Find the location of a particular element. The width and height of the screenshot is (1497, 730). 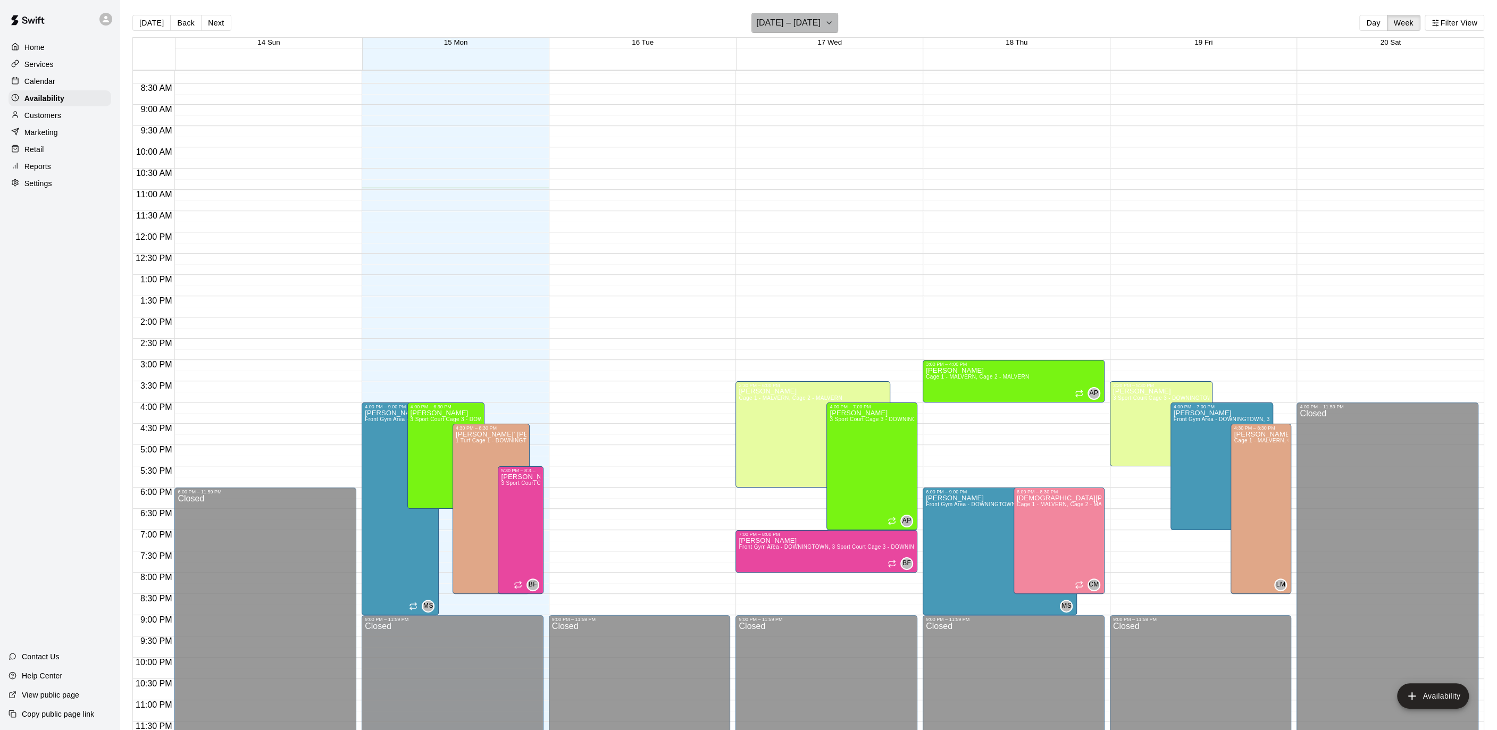

div: Marketing is located at coordinates (60, 132).